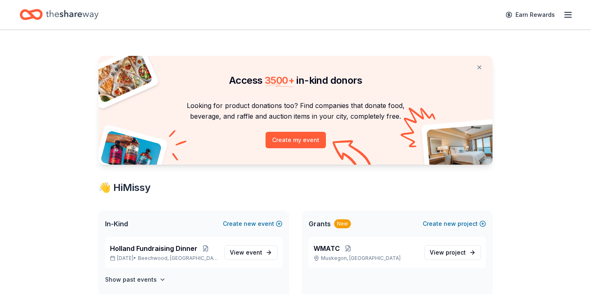 This screenshot has width=591, height=294. What do you see at coordinates (530, 15) in the screenshot?
I see `a: Earn Rewards` at bounding box center [530, 15].